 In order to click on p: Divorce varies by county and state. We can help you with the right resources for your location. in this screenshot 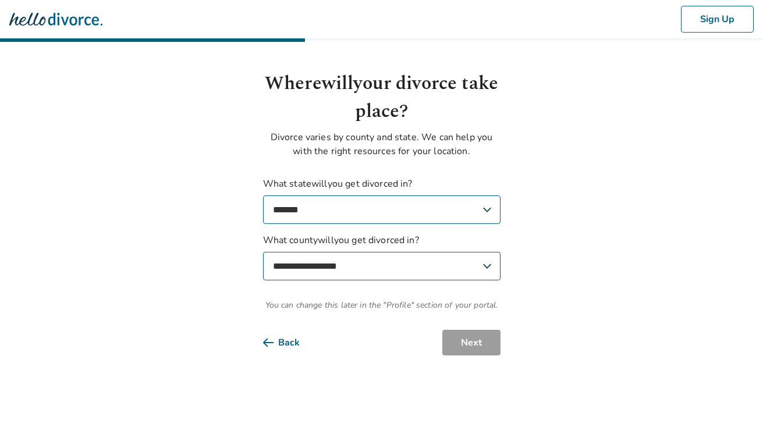, I will do `click(382, 144)`.